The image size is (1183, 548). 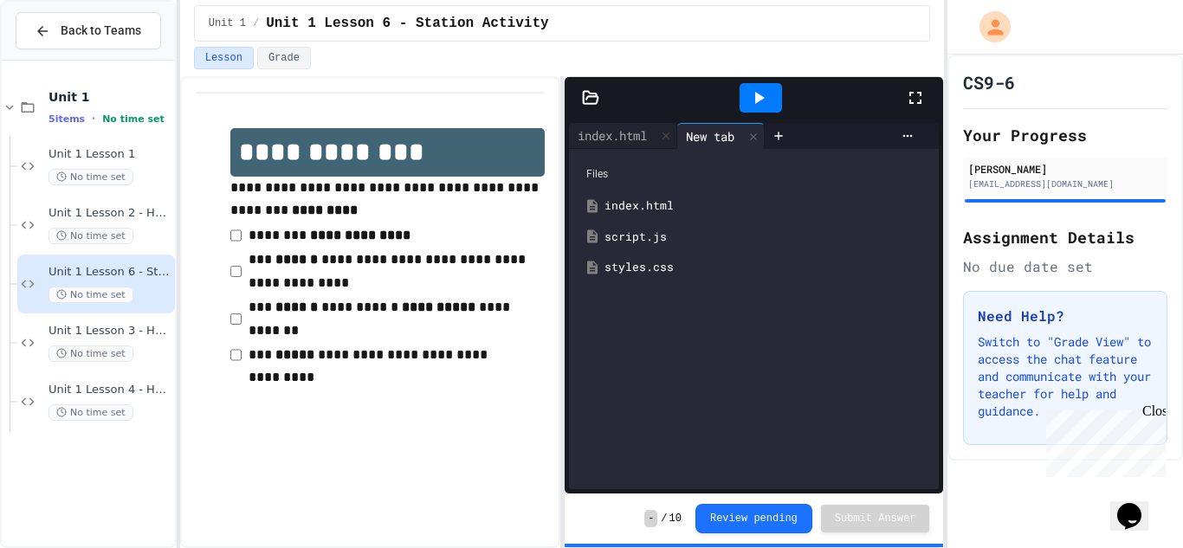 What do you see at coordinates (753, 174) in the screenshot?
I see `div: Files` at bounding box center [753, 174].